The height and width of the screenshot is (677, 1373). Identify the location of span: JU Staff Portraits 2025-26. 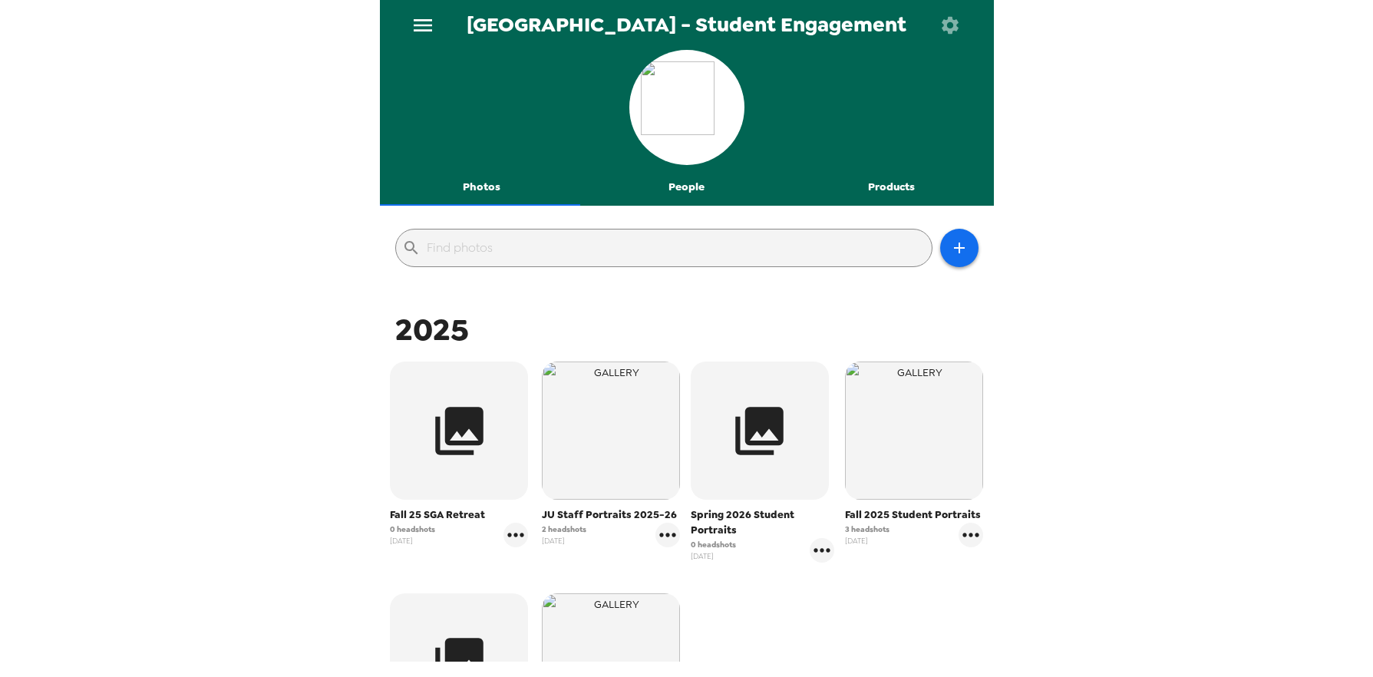
(611, 515).